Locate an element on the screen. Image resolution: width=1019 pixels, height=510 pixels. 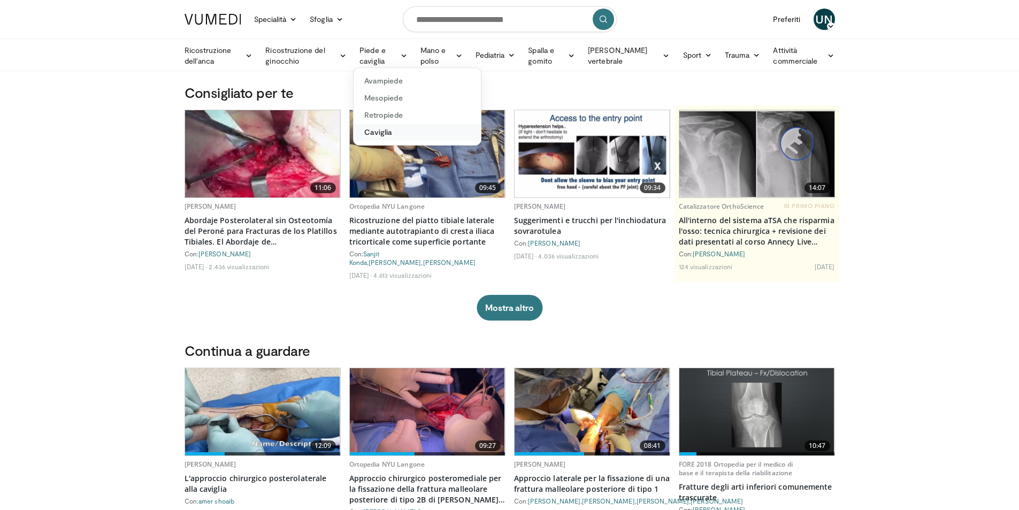
font: 10:47 is located at coordinates (817, 445).